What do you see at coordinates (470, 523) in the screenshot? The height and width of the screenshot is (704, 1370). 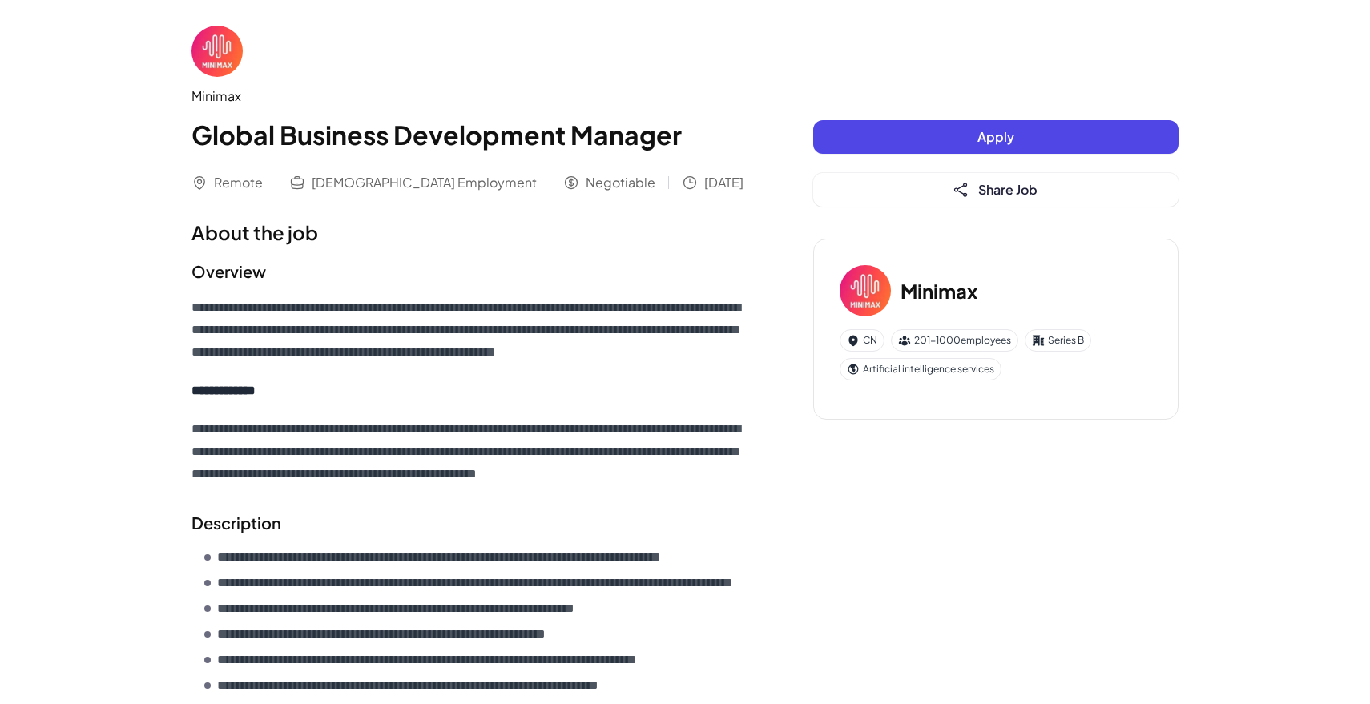 I see `h2: Description` at bounding box center [470, 523].